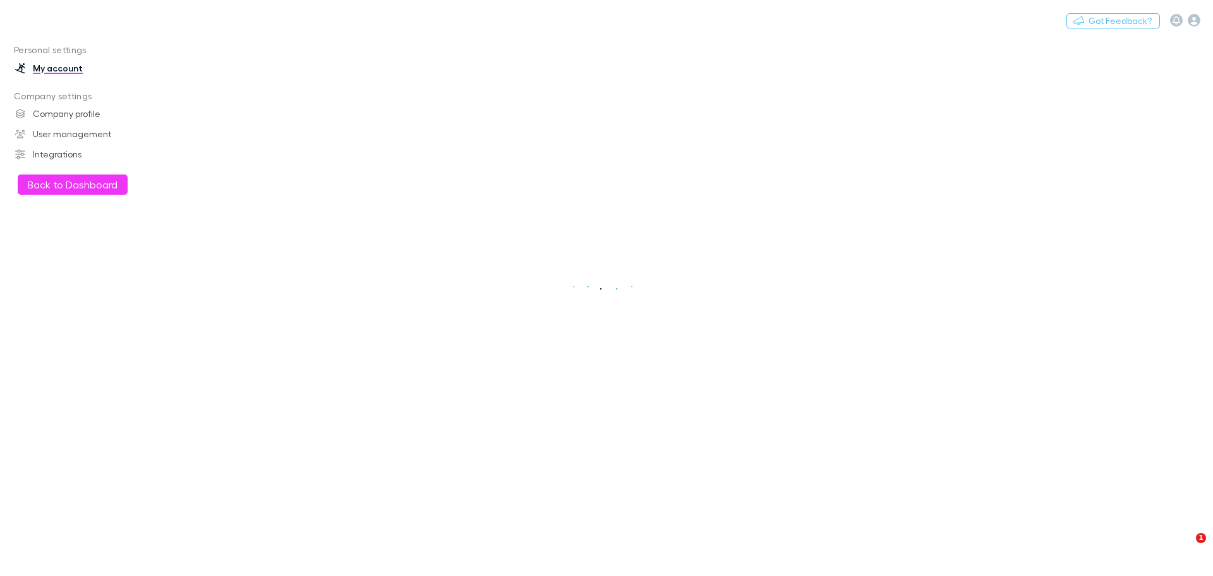 This screenshot has width=1213, height=576. I want to click on p: Company settings, so click(87, 96).